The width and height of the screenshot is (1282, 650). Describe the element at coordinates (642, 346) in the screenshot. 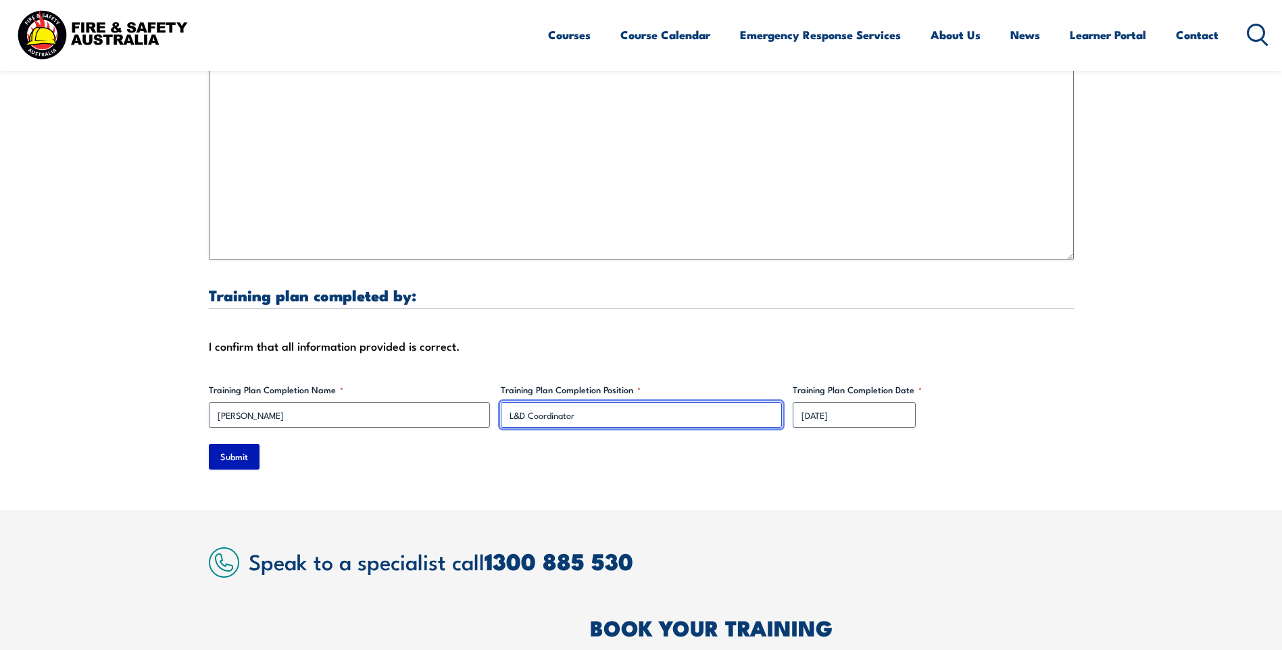

I see `div: I confirm that all information provided is correct.` at that location.